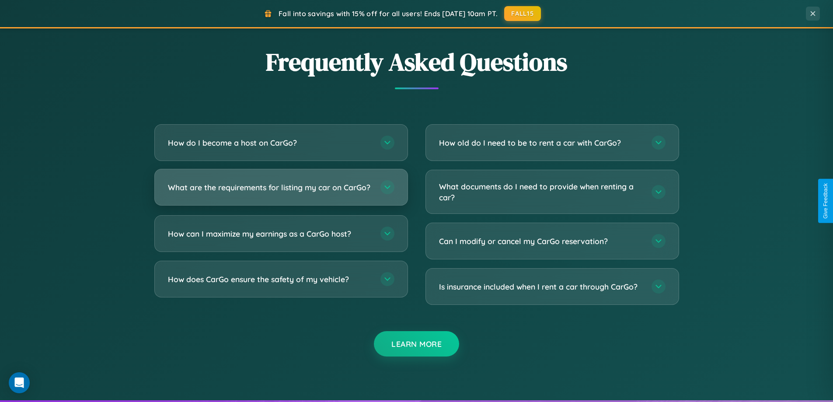 This screenshot has width=833, height=402. What do you see at coordinates (270, 143) in the screenshot?
I see `h3: How do I become a host on CarGo?` at bounding box center [270, 143].